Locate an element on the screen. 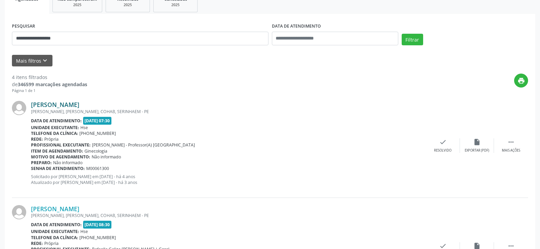  div: Página 1 de 1 is located at coordinates (49, 91).